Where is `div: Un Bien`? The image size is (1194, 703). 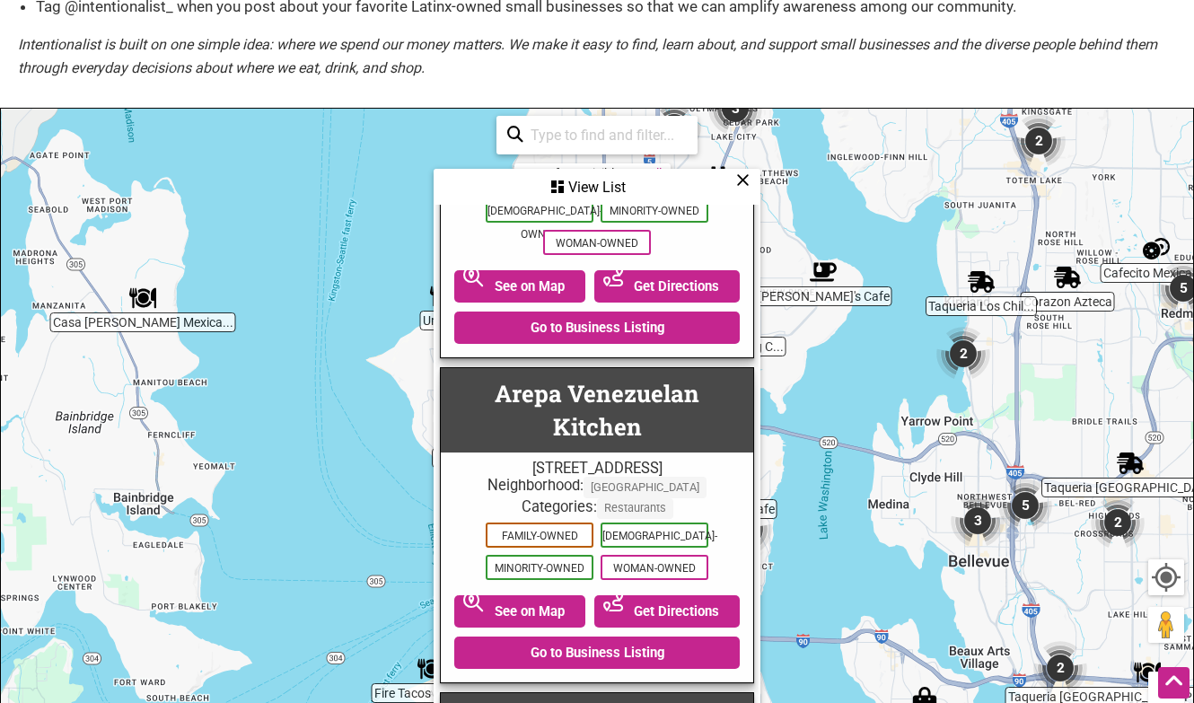
div: Un Bien is located at coordinates (443, 296).